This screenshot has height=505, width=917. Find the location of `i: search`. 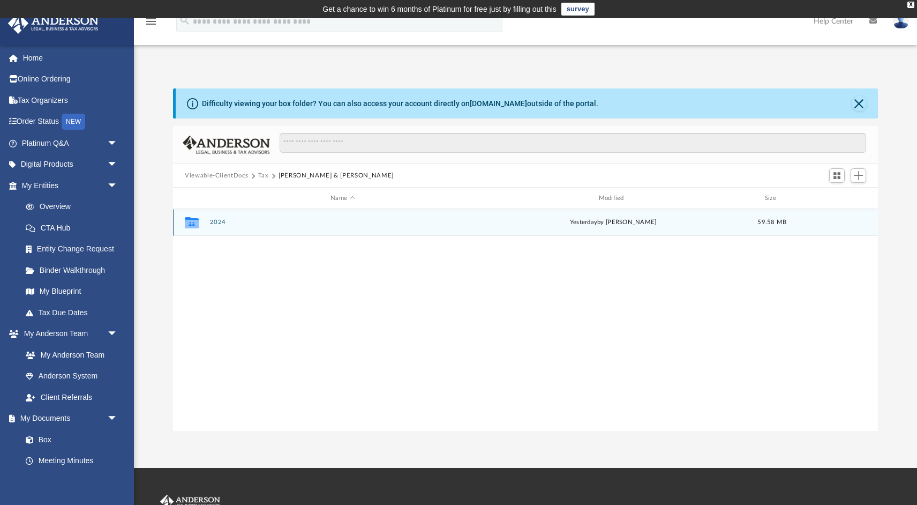

i: search is located at coordinates (185, 20).